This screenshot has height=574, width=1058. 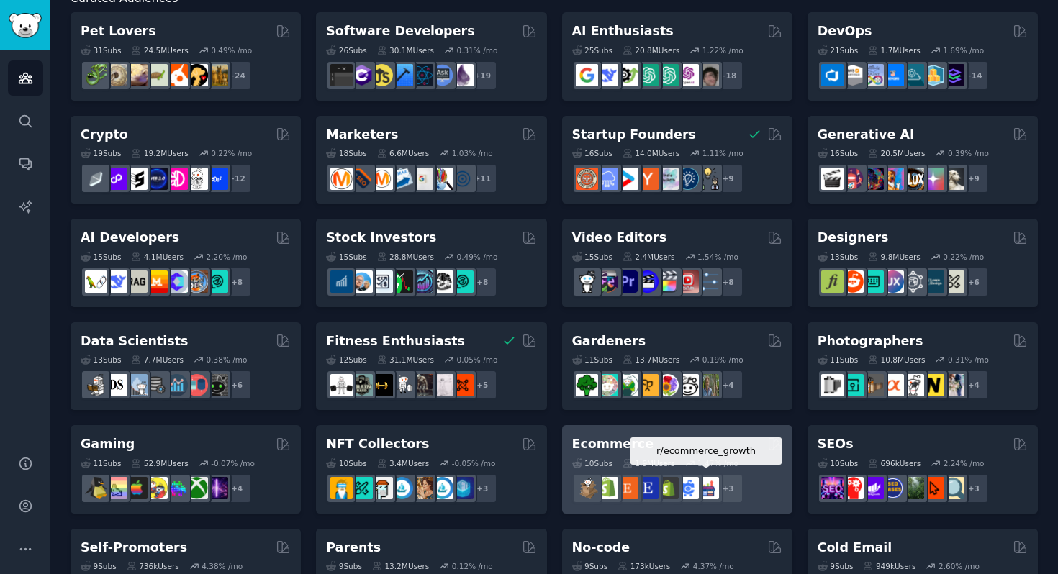 I want to click on h2: Self-Promoters, so click(x=134, y=548).